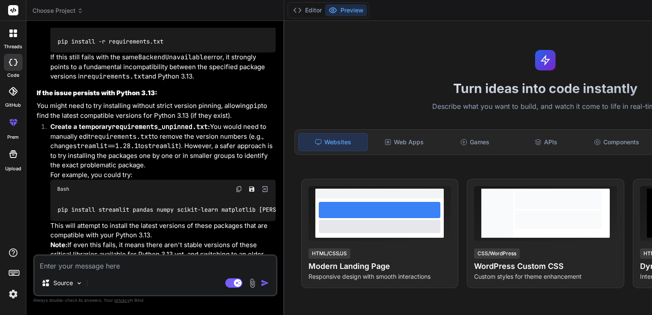 This screenshot has height=315, width=652. What do you see at coordinates (110, 41) in the screenshot?
I see `code: pip install -r requirements.txt` at bounding box center [110, 41].